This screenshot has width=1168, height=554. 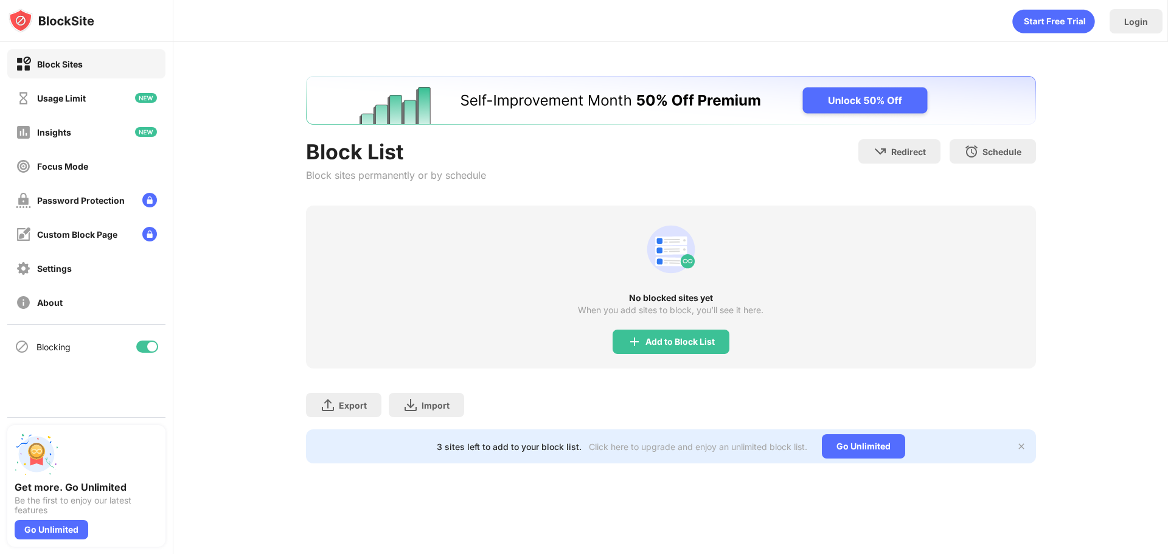 What do you see at coordinates (54, 347) in the screenshot?
I see `div: Blocking` at bounding box center [54, 347].